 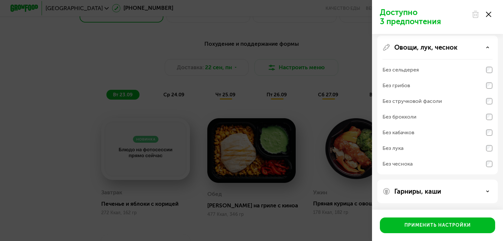 What do you see at coordinates (400, 70) in the screenshot?
I see `div: Без сельдерея` at bounding box center [400, 70].